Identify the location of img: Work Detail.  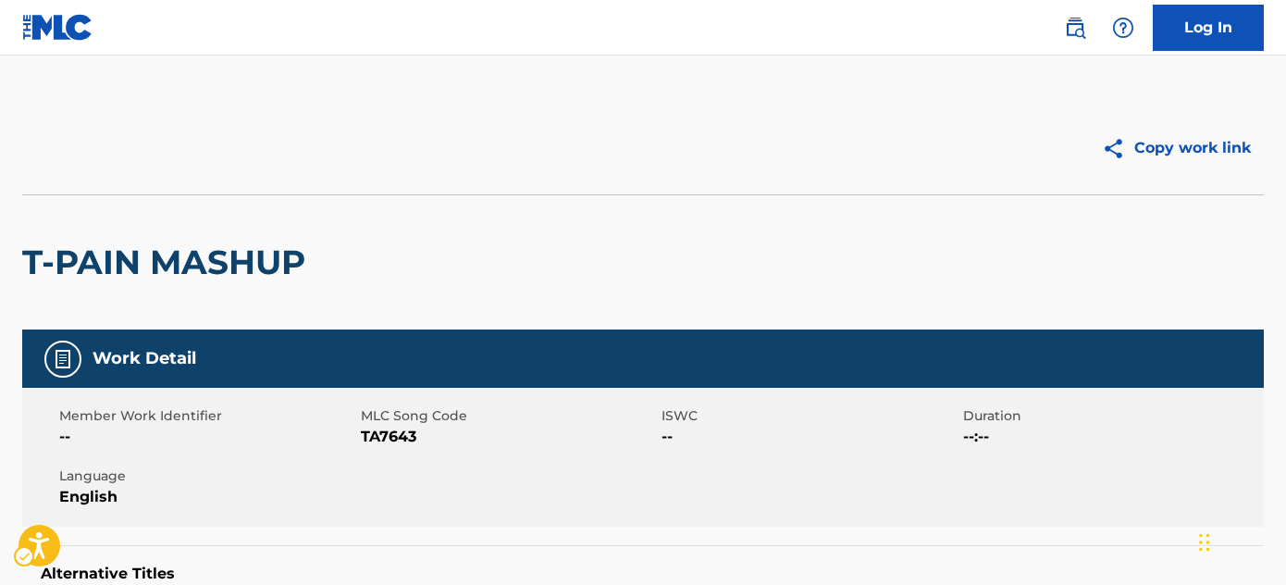
(63, 359).